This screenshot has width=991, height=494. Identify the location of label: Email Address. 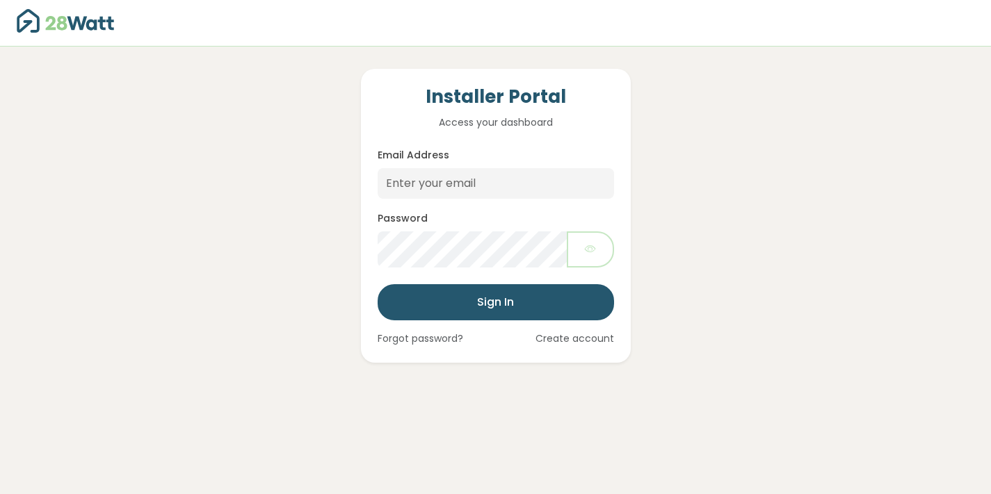
(413, 155).